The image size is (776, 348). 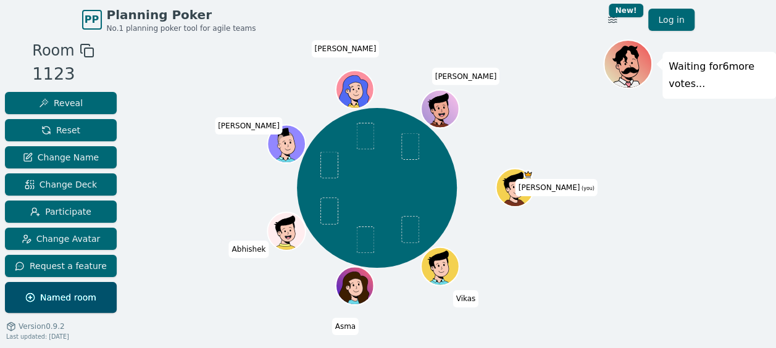 What do you see at coordinates (587, 188) in the screenshot?
I see `span: (you)` at bounding box center [587, 188].